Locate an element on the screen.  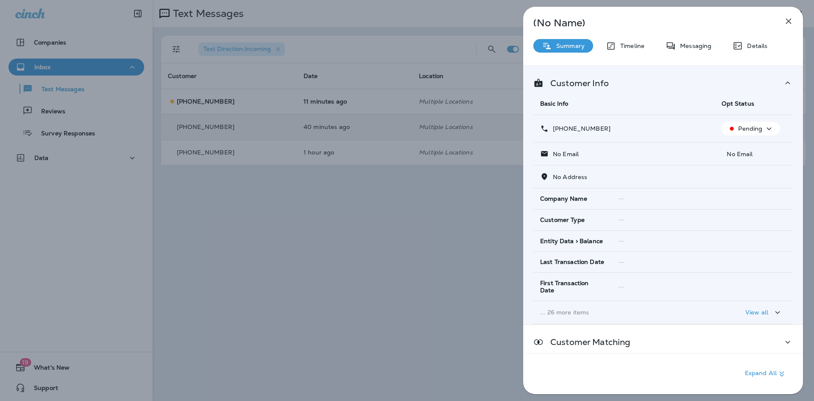
p: No Address is located at coordinates (568, 177).